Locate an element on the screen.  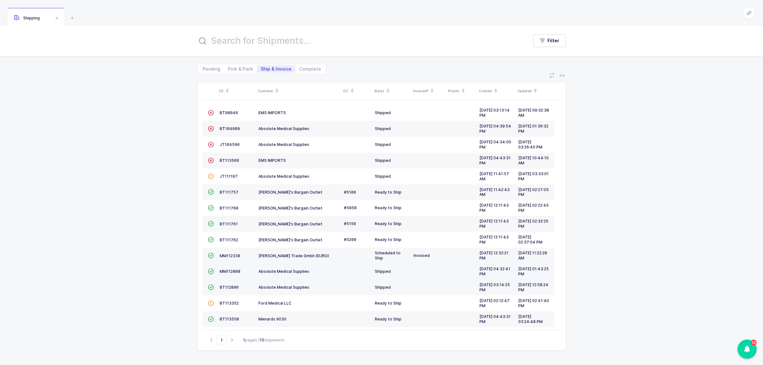
span: Filter is located at coordinates (553, 41).